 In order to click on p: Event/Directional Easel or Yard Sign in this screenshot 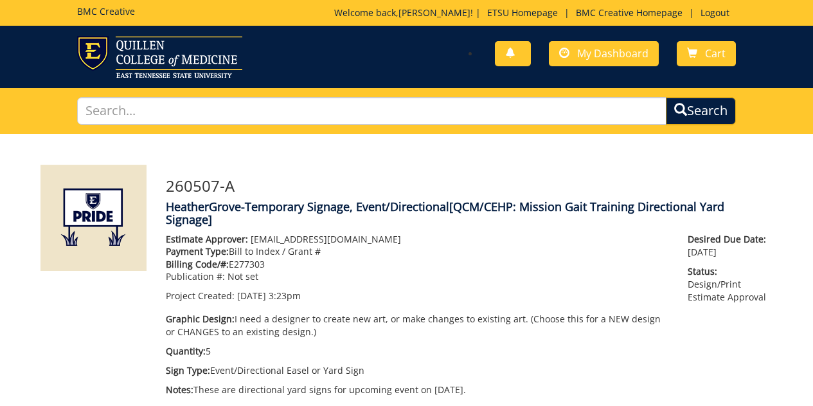, I will do `click(417, 370)`.